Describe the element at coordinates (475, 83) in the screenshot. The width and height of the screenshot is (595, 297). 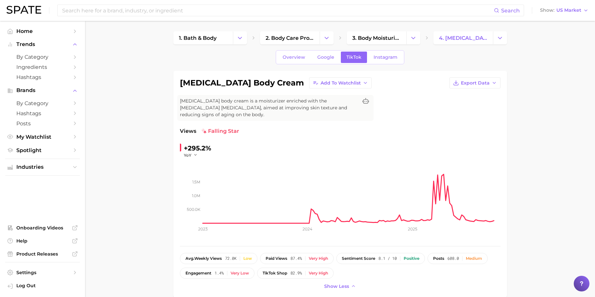
I see `button: Export Data` at that location.